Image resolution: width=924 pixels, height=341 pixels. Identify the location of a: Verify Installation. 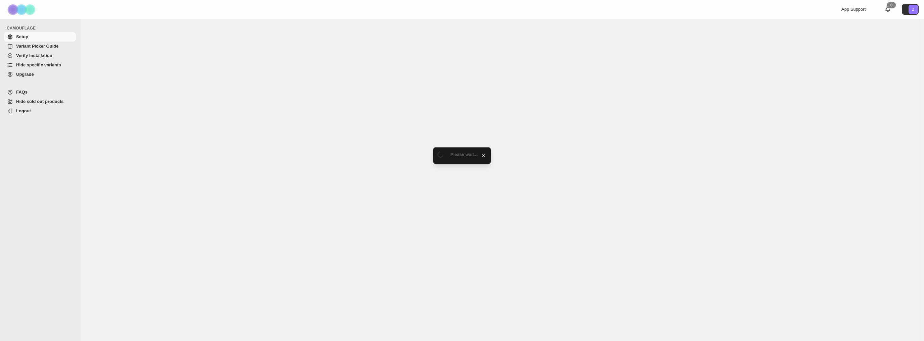
(40, 56).